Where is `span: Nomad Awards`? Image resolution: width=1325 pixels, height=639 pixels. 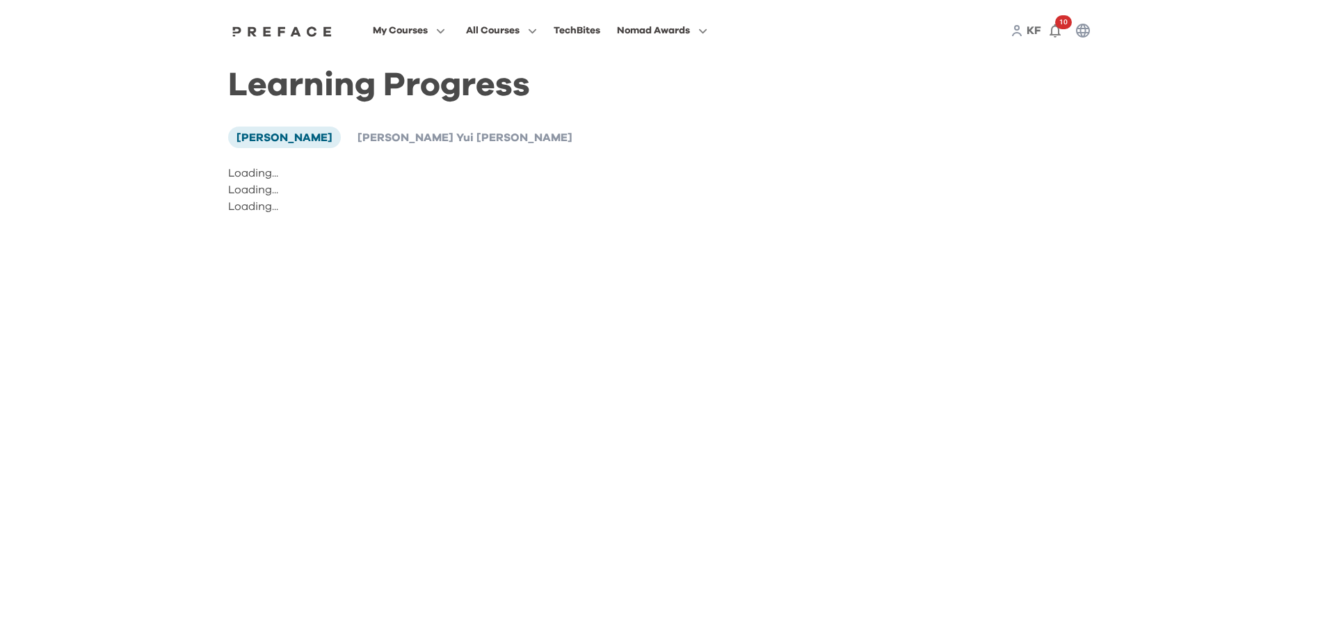
span: Nomad Awards is located at coordinates (653, 31).